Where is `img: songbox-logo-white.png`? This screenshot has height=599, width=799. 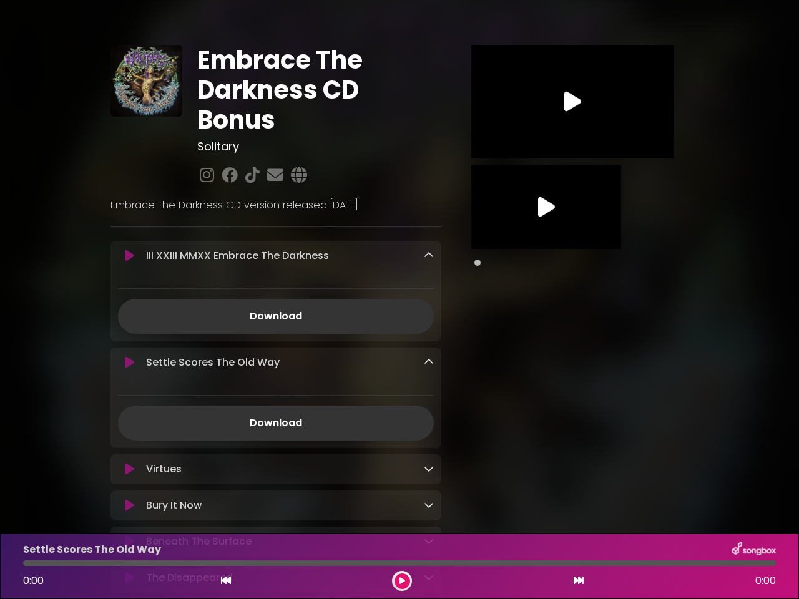 img: songbox-logo-white.png is located at coordinates (754, 550).